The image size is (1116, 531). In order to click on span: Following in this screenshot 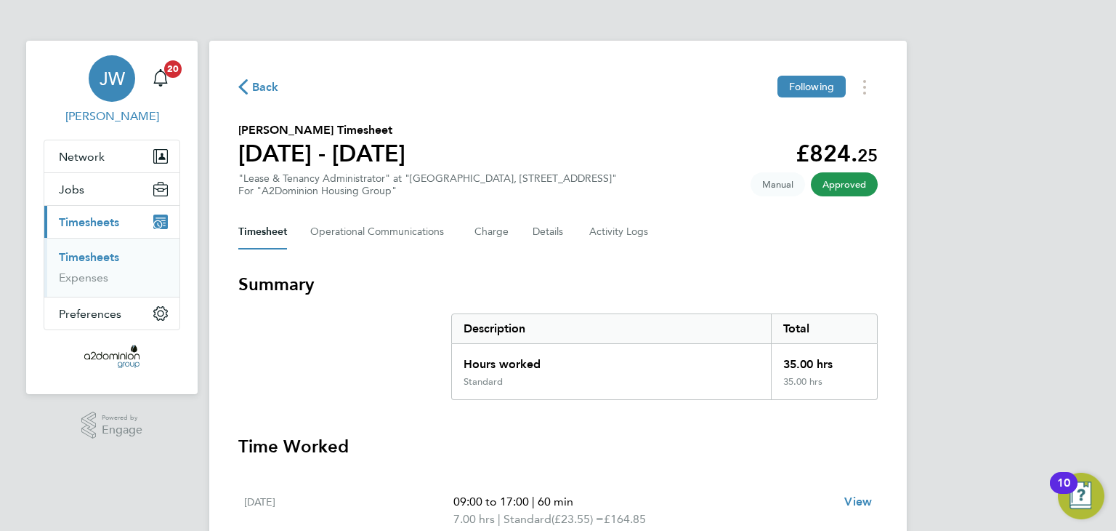, I will do `click(812, 86)`.